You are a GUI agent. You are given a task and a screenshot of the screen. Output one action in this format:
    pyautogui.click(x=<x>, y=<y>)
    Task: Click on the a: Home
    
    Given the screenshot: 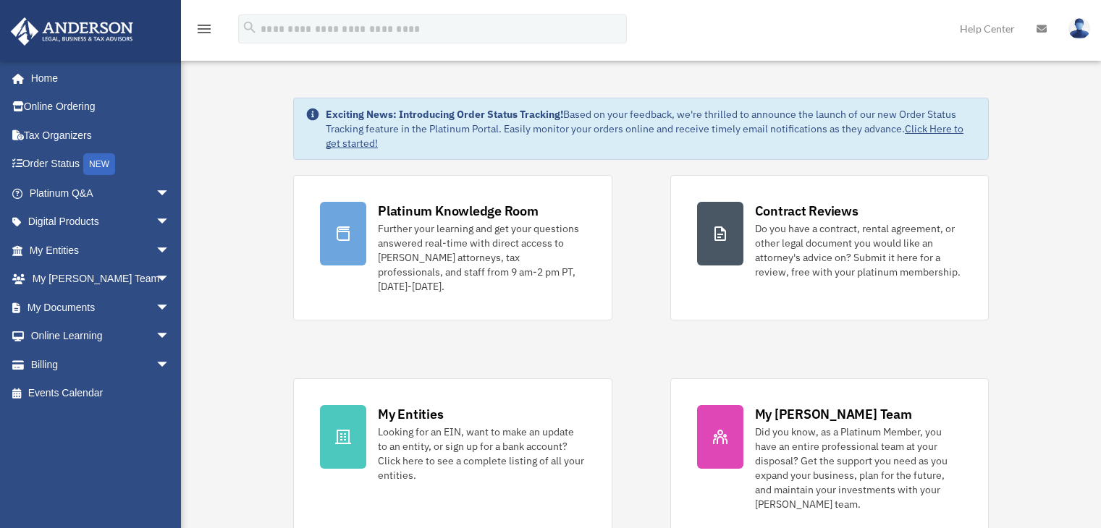 What is the action you would take?
    pyautogui.click(x=97, y=78)
    